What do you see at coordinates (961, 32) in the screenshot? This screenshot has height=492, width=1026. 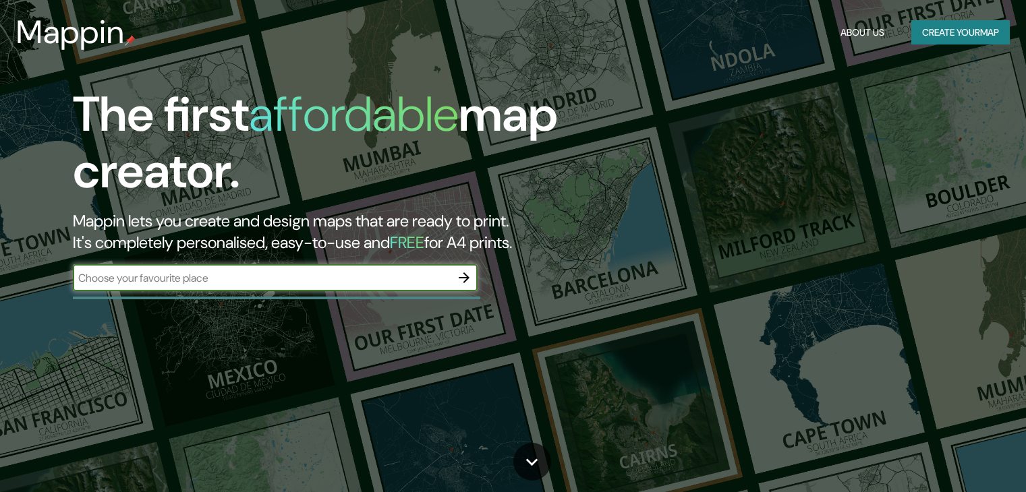 I see `button: Create yourmap` at bounding box center [961, 32].